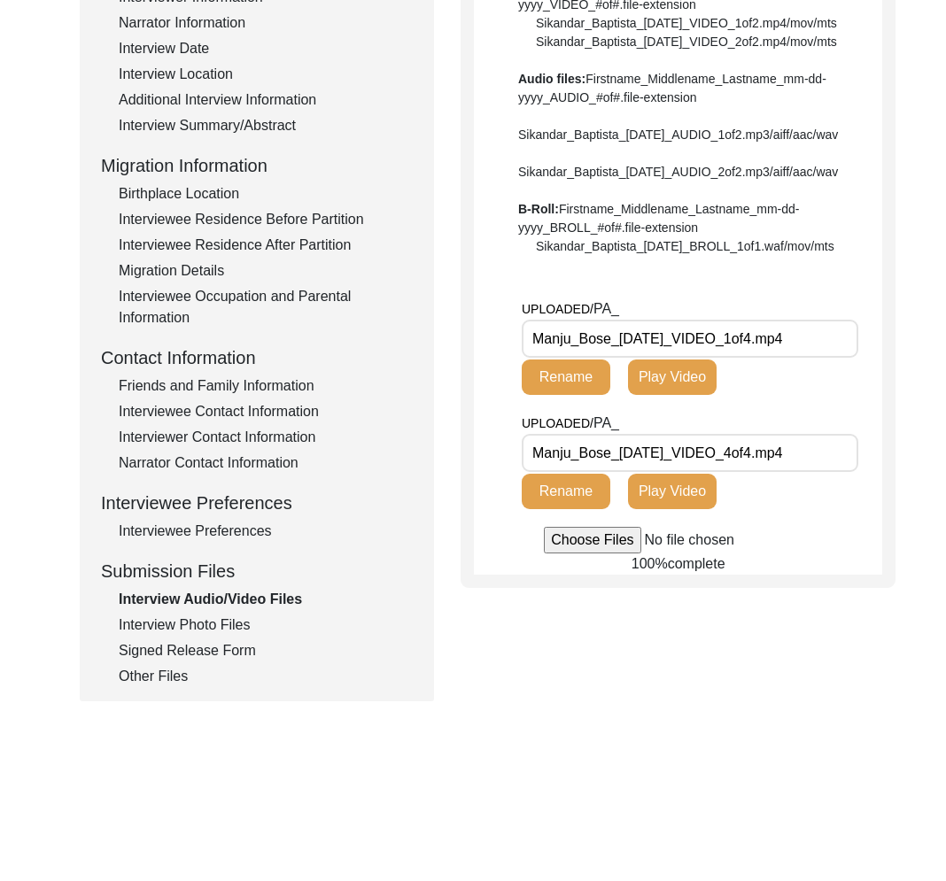  I want to click on div: Submission Files, so click(257, 571).